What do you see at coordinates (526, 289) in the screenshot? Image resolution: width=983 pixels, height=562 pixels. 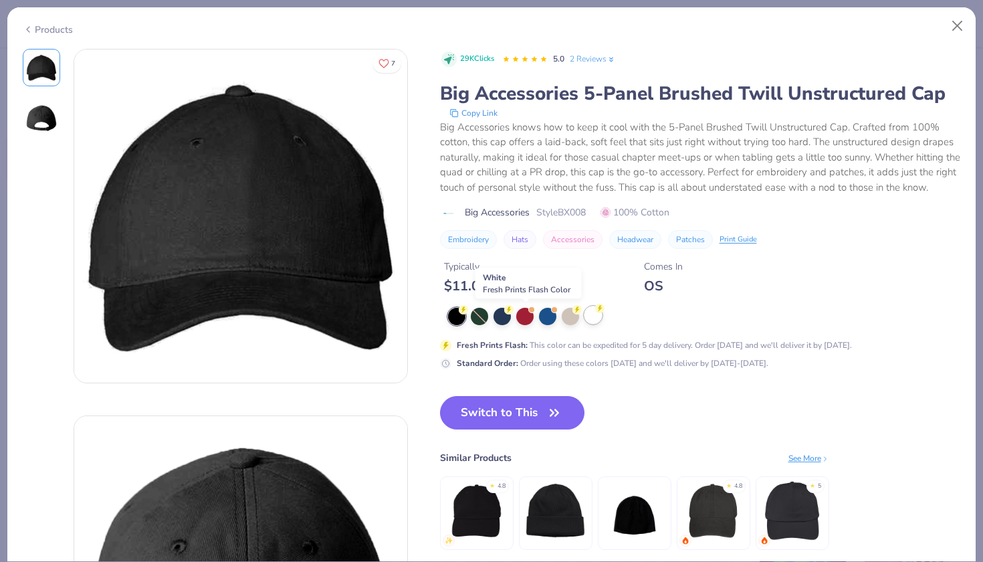 I see `span: Fresh Prints Flash Color` at bounding box center [526, 289].